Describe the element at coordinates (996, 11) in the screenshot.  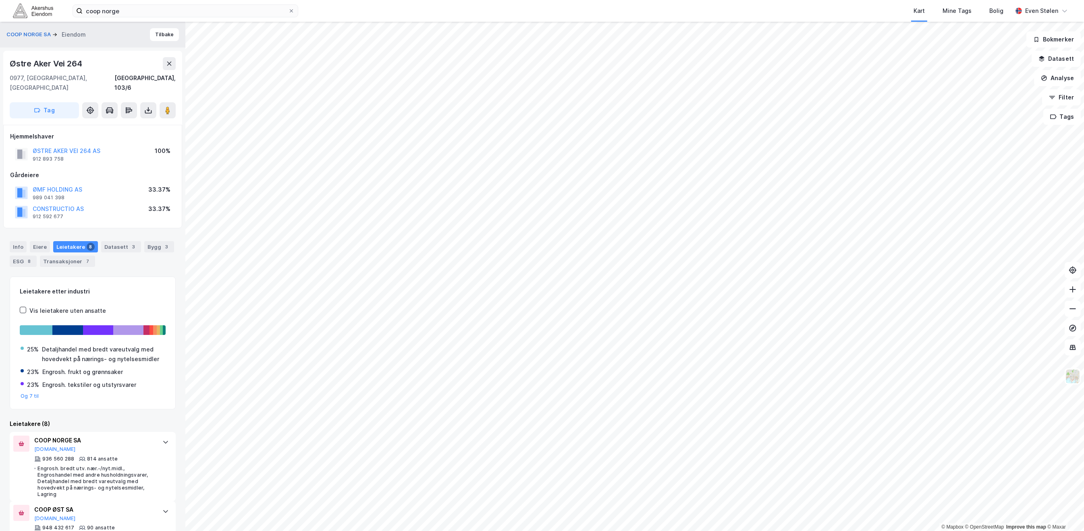
I see `div: Bolig` at that location.